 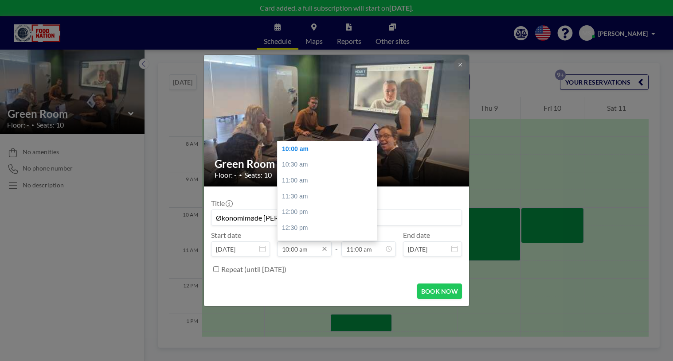 What do you see at coordinates (337, 121) in the screenshot?
I see `img: 537.jpeg` at bounding box center [337, 121].